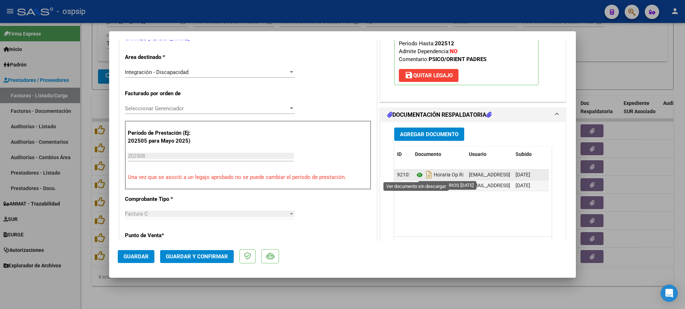 This screenshot has height=309, width=685. Describe the element at coordinates (429, 75) in the screenshot. I see `span: Quitar Legajo` at that location.